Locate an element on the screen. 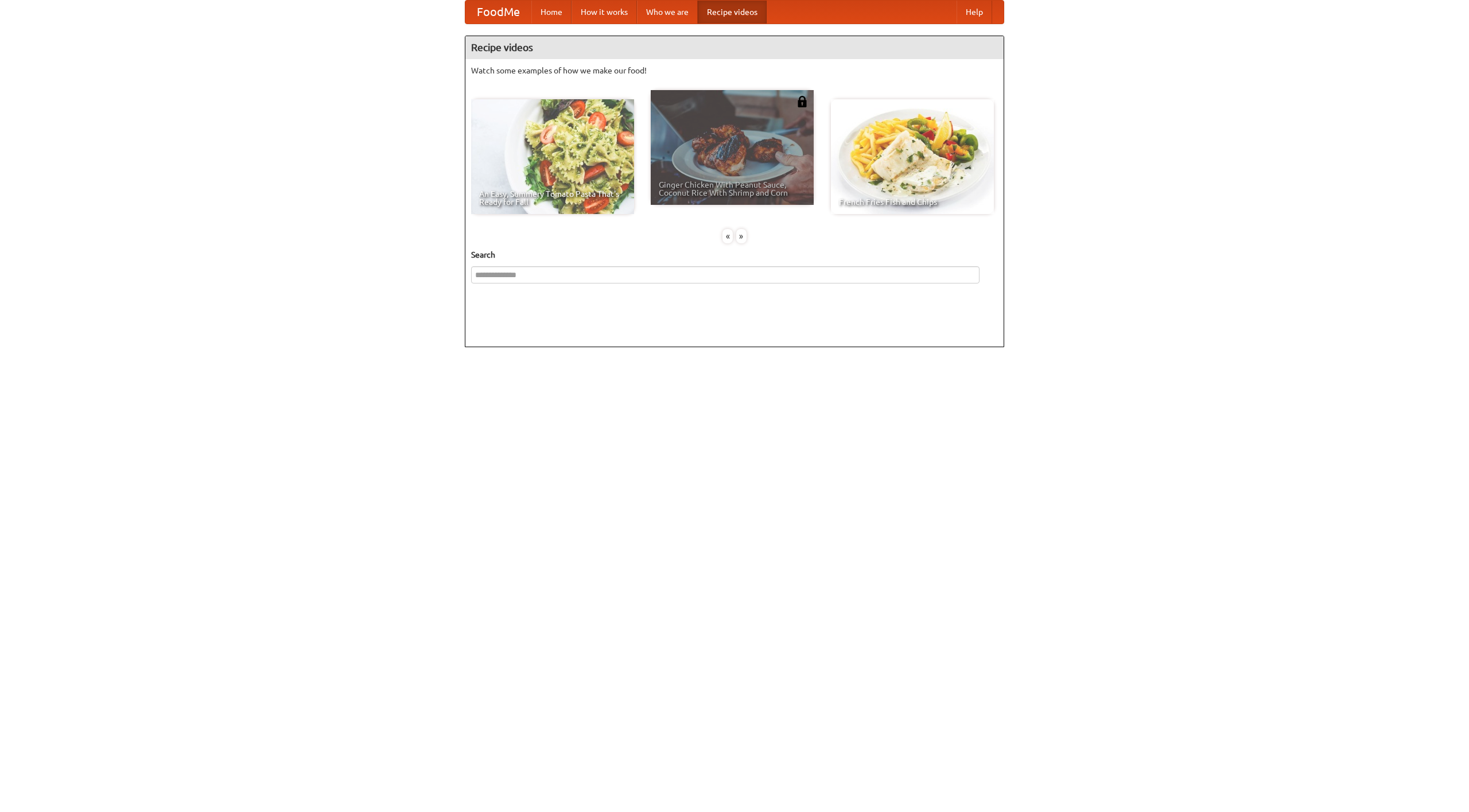 The image size is (1469, 812). span: An Easy, Summery Tomato Pasta That's Ready for Fall is located at coordinates (552, 198).